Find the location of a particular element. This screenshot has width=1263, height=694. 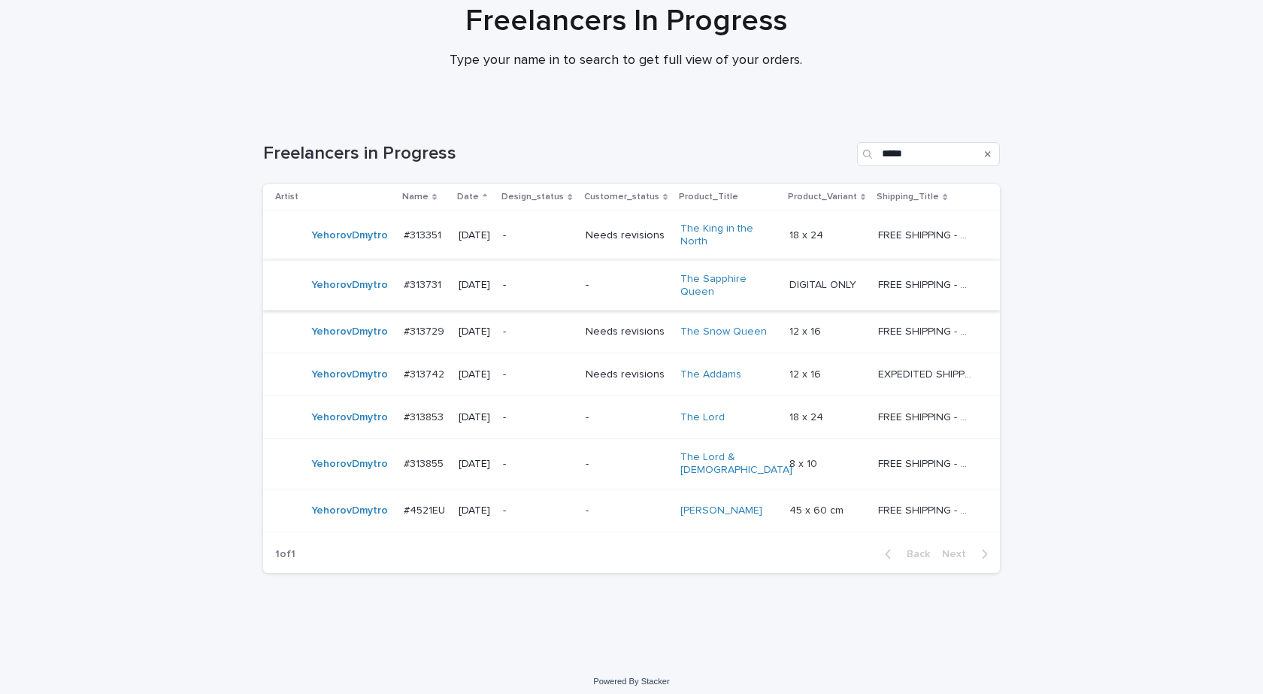

a: The King in the North is located at coordinates (727, 235).